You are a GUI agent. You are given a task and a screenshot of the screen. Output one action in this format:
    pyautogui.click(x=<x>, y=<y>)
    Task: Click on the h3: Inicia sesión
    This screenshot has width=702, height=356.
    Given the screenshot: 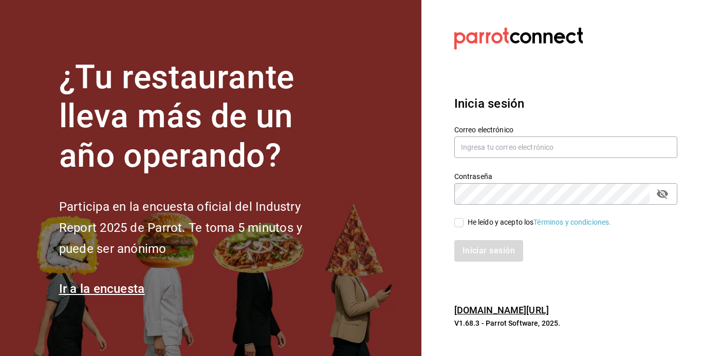 What is the action you would take?
    pyautogui.click(x=566, y=104)
    